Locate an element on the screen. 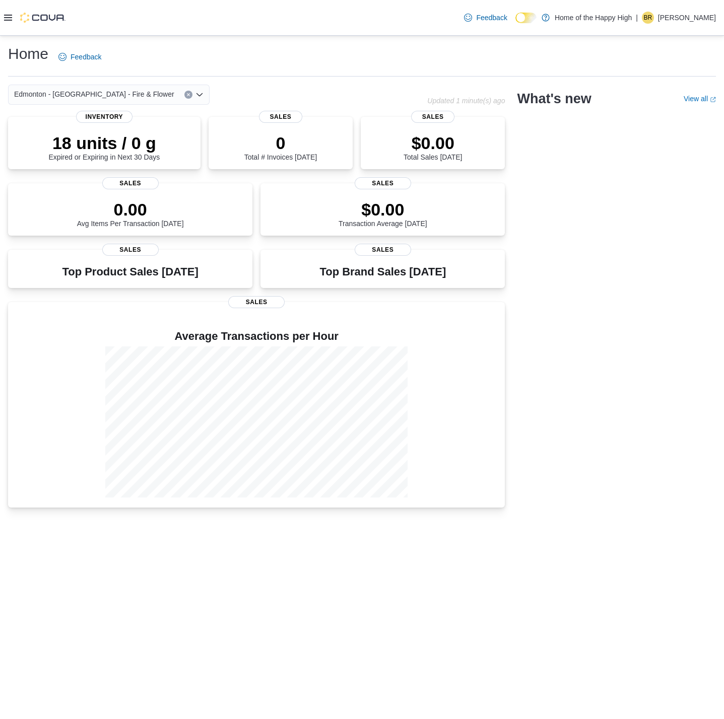 Image resolution: width=724 pixels, height=719 pixels. button: Clear input is located at coordinates (188, 95).